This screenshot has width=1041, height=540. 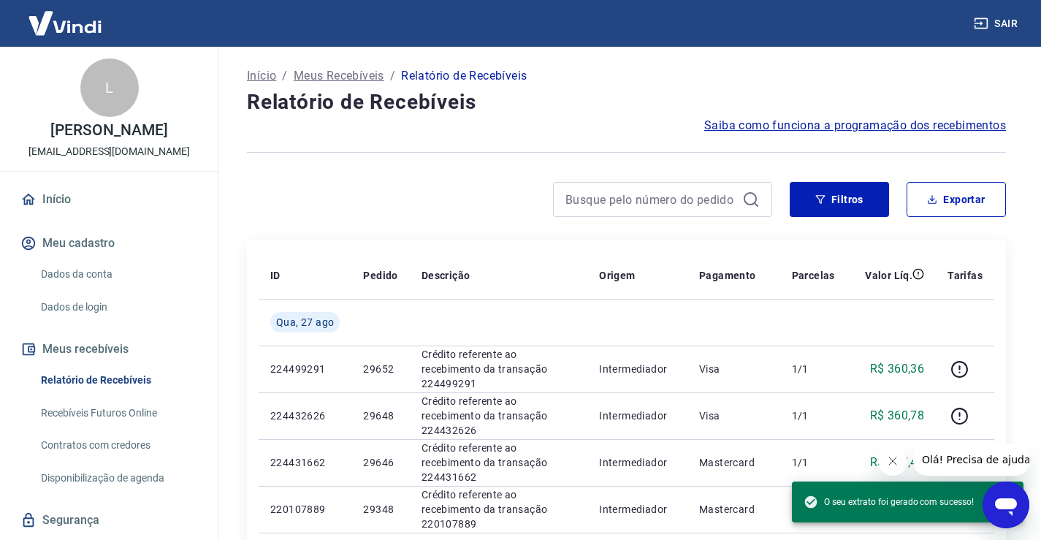 What do you see at coordinates (305, 509) in the screenshot?
I see `p: 220107889` at bounding box center [305, 509].